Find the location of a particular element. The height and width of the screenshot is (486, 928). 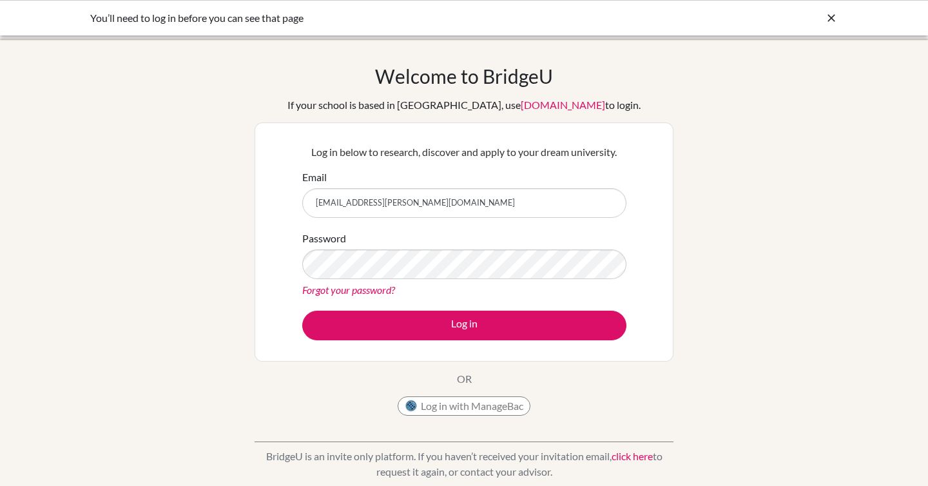

button: Log in with ManageBac is located at coordinates (464, 406).